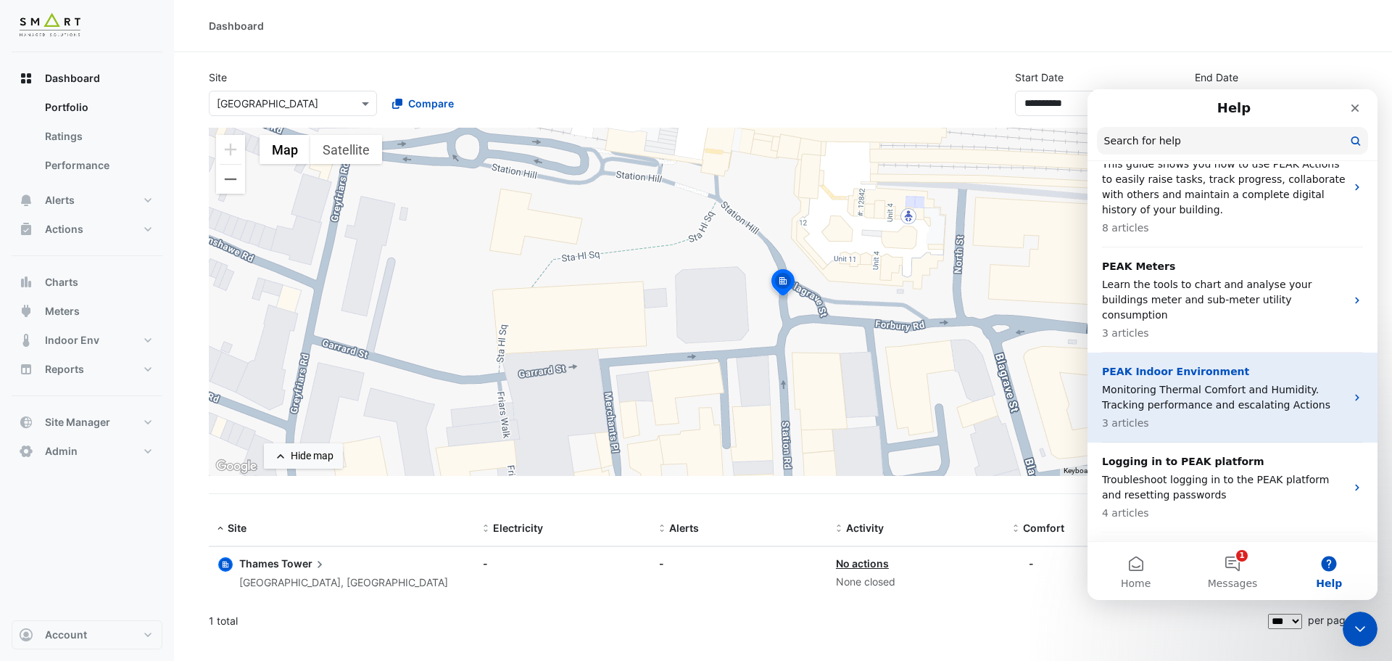  What do you see at coordinates (1039, 77) in the screenshot?
I see `label: Start Date` at bounding box center [1039, 77].